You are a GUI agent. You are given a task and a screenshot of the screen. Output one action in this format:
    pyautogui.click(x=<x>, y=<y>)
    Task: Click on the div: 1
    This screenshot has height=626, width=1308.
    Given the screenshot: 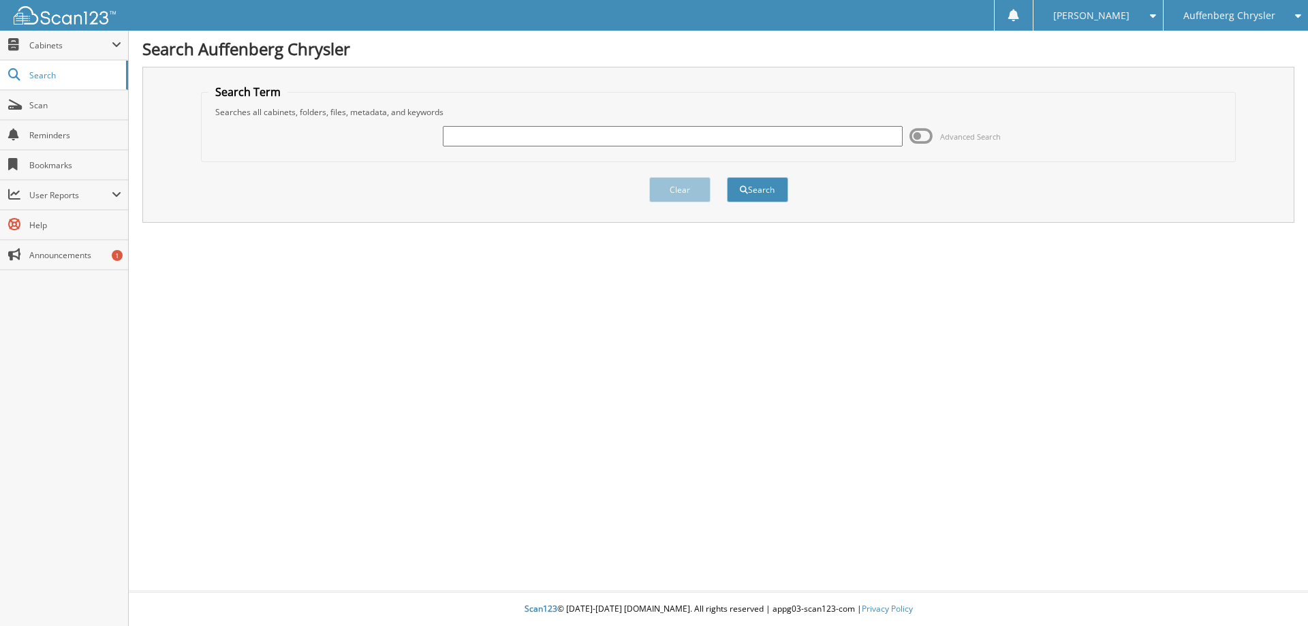 What is the action you would take?
    pyautogui.click(x=117, y=256)
    